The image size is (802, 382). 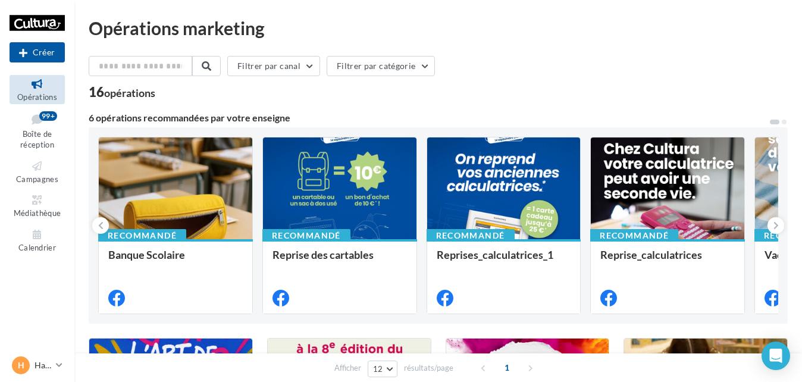 I want to click on button: Filtrer par canal, so click(x=274, y=66).